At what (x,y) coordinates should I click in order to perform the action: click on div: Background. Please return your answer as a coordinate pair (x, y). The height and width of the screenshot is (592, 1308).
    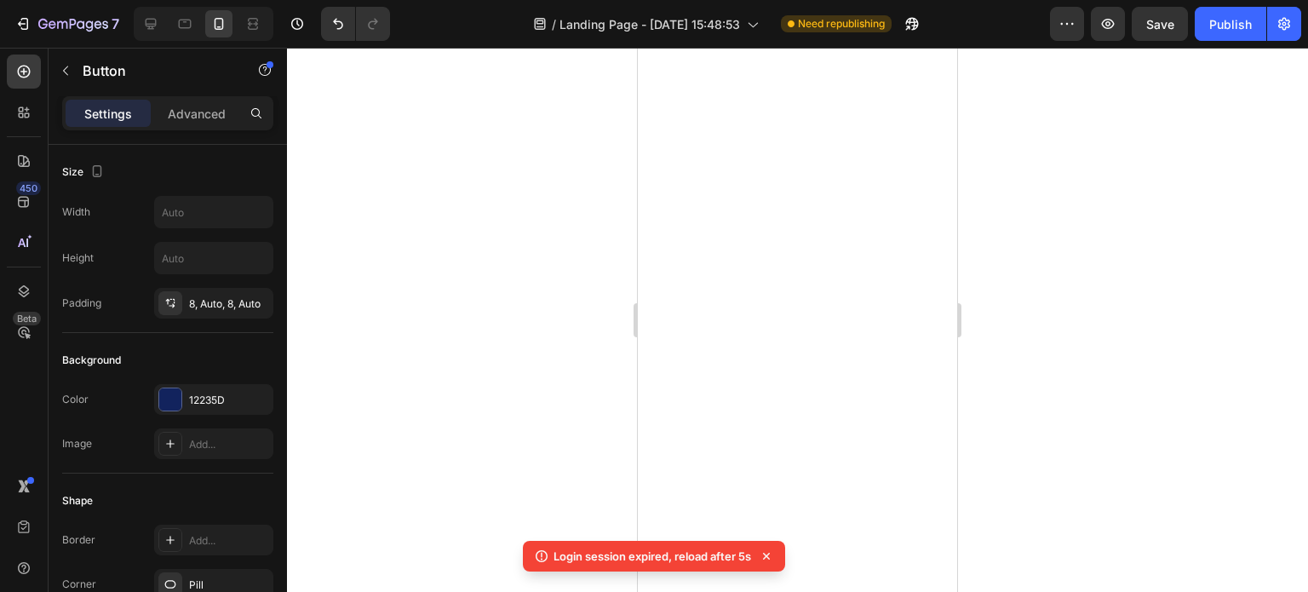
    Looking at the image, I should click on (91, 360).